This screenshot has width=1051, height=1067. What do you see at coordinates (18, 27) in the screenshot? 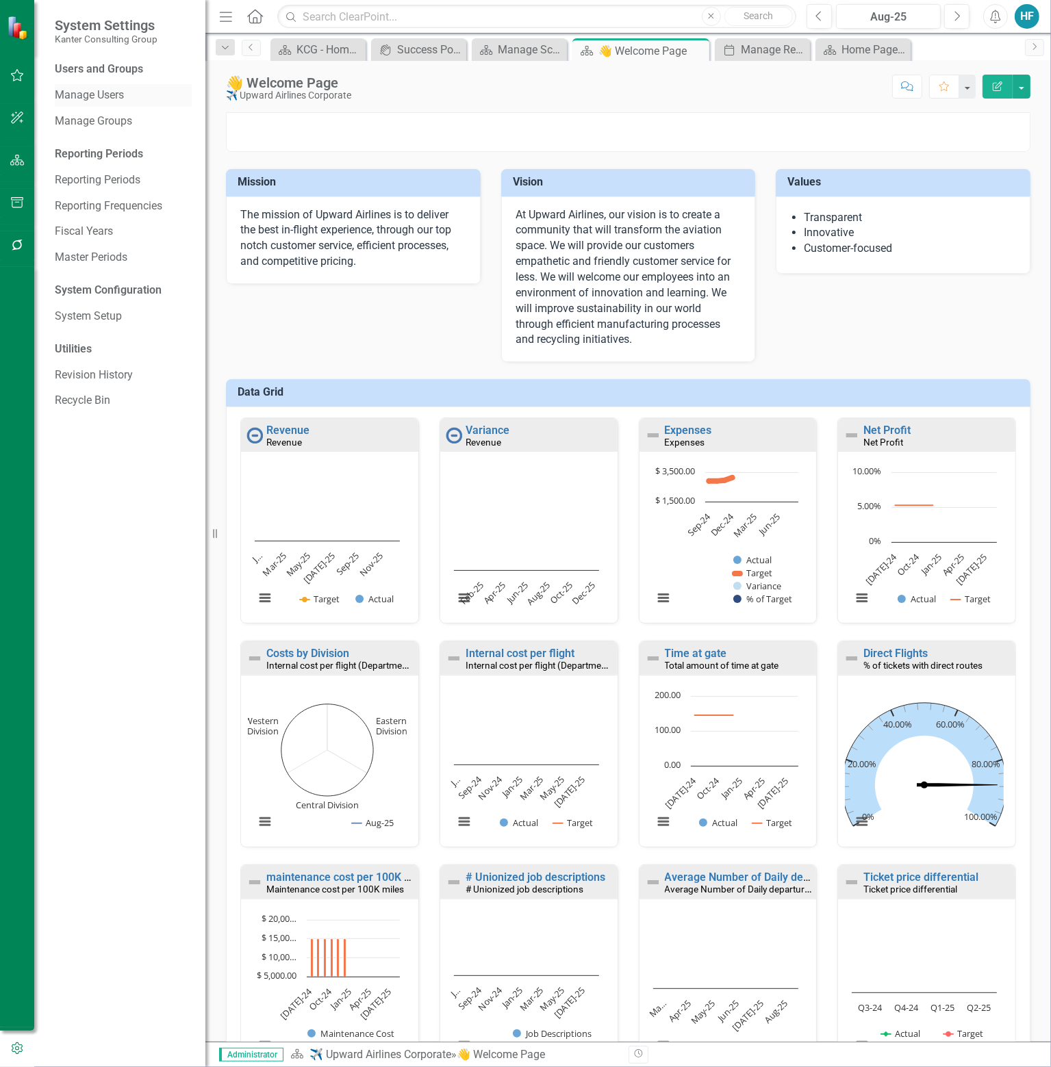
I see `img: ClearPoint Strategy` at bounding box center [18, 27].